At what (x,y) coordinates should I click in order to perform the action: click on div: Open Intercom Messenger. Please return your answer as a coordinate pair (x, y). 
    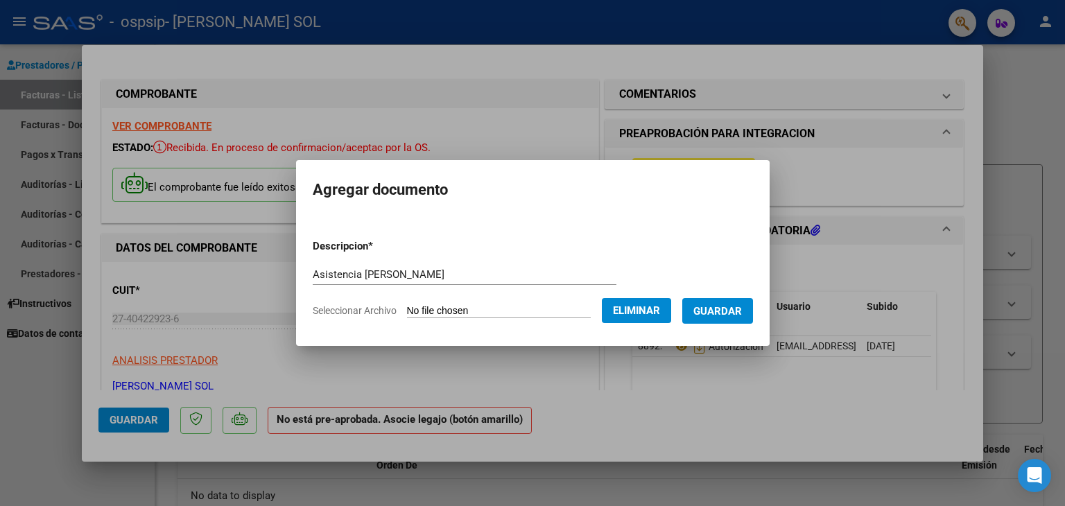
    Looking at the image, I should click on (1035, 476).